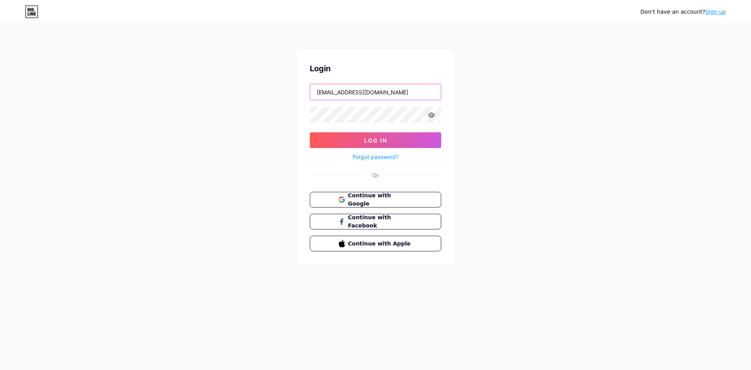 The image size is (751, 370). I want to click on div: Login, so click(375, 68).